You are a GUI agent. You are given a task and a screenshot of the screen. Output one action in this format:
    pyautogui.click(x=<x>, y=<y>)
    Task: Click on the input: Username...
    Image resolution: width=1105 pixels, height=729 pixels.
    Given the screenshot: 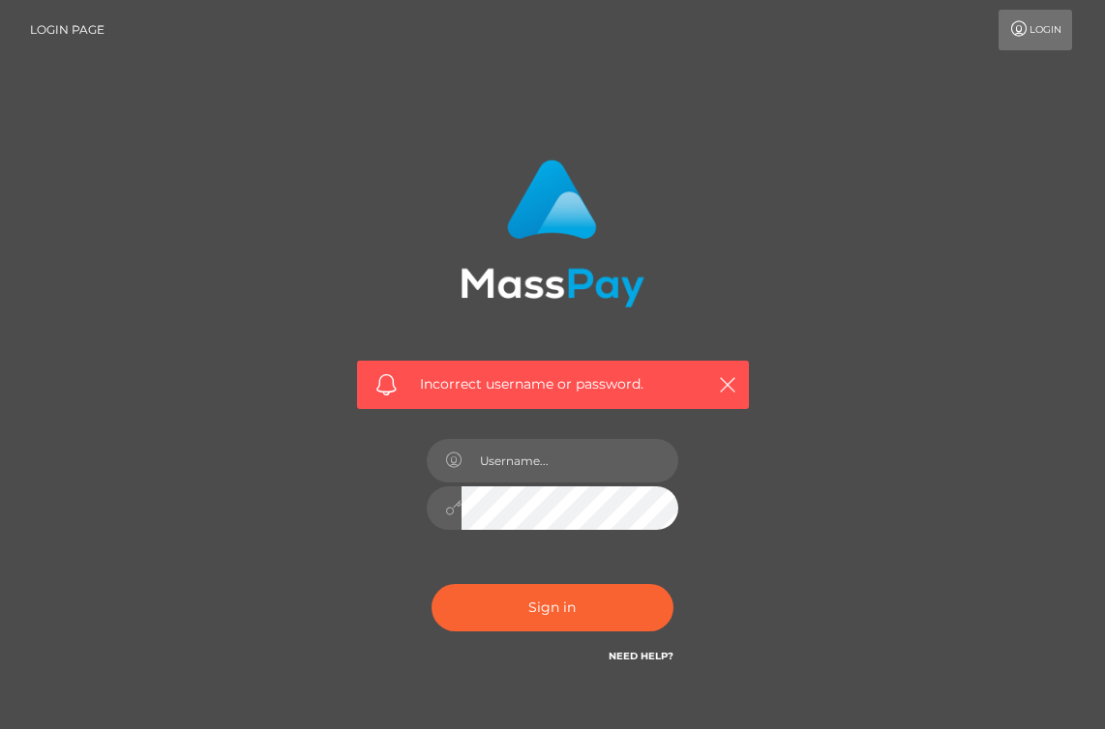 What is the action you would take?
    pyautogui.click(x=570, y=460)
    